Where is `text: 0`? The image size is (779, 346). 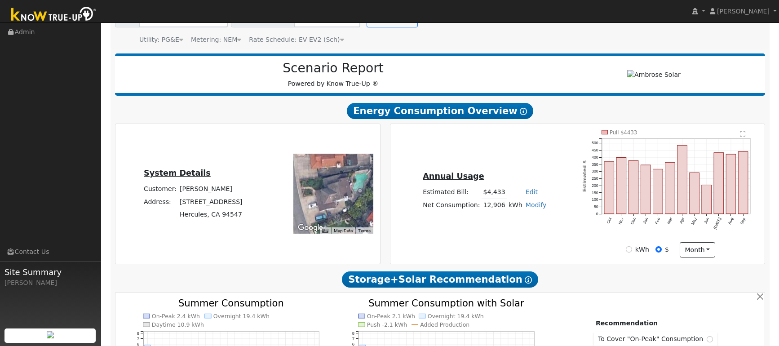
text: 0 is located at coordinates (597, 214).